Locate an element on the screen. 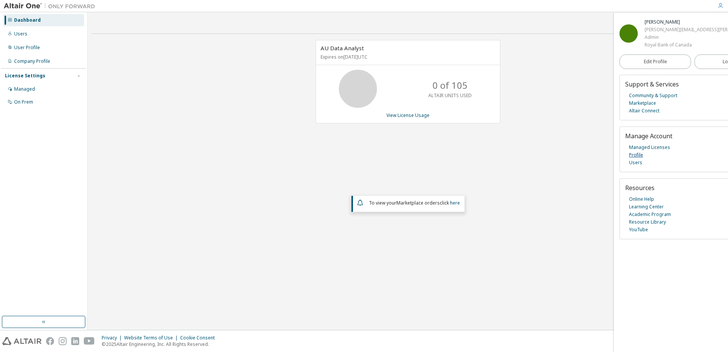 Image resolution: width=728 pixels, height=352 pixels. img: altair_logo.svg is located at coordinates (22, 341).